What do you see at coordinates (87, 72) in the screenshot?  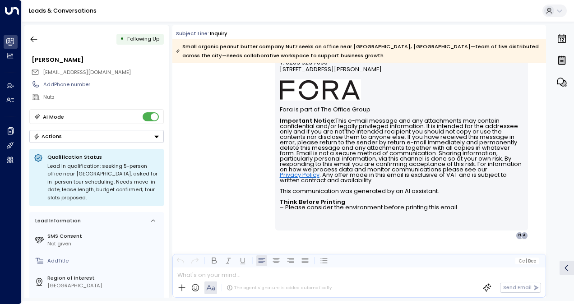 I see `span: aoiblank@icloud.com` at bounding box center [87, 72].